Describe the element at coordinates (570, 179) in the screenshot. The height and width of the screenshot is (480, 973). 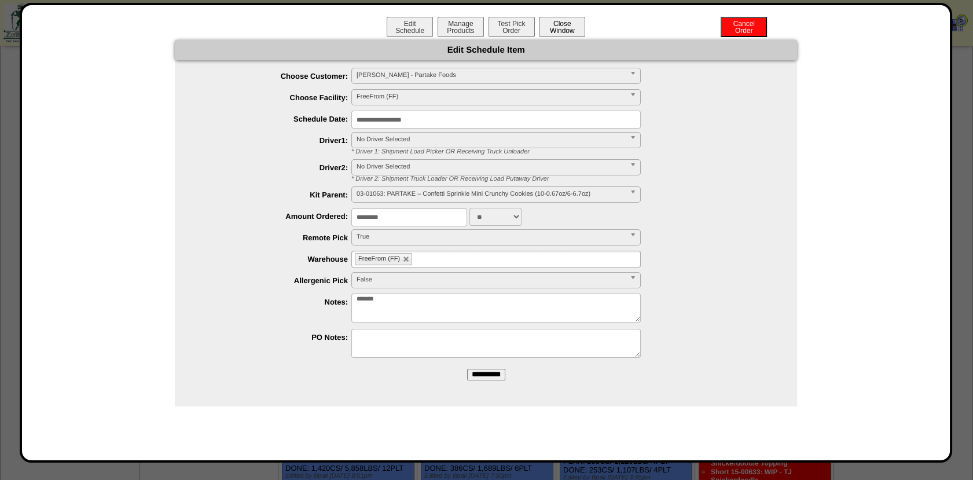
I see `div: * Driver 2: Shipment Truck Loader OR Receiving Load Putaway Driver` at that location.